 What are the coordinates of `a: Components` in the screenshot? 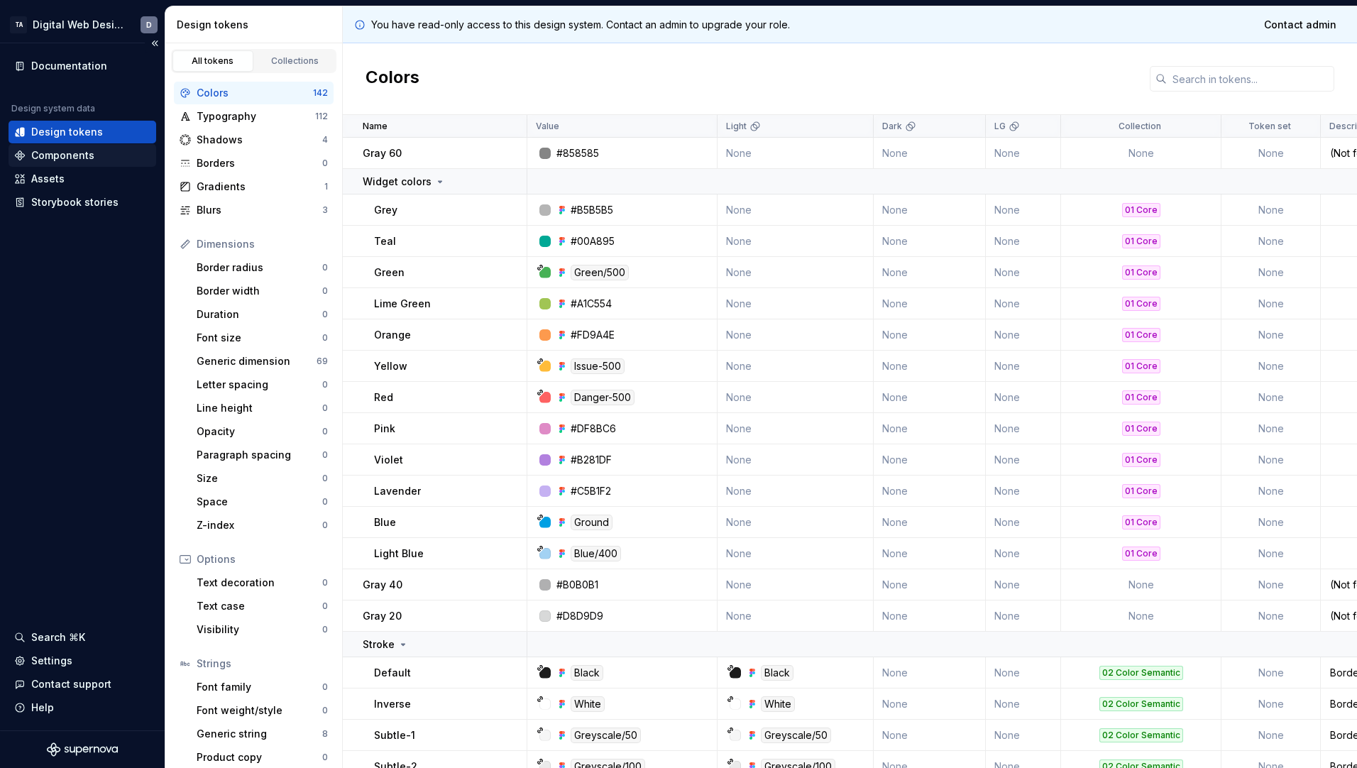 It's located at (82, 155).